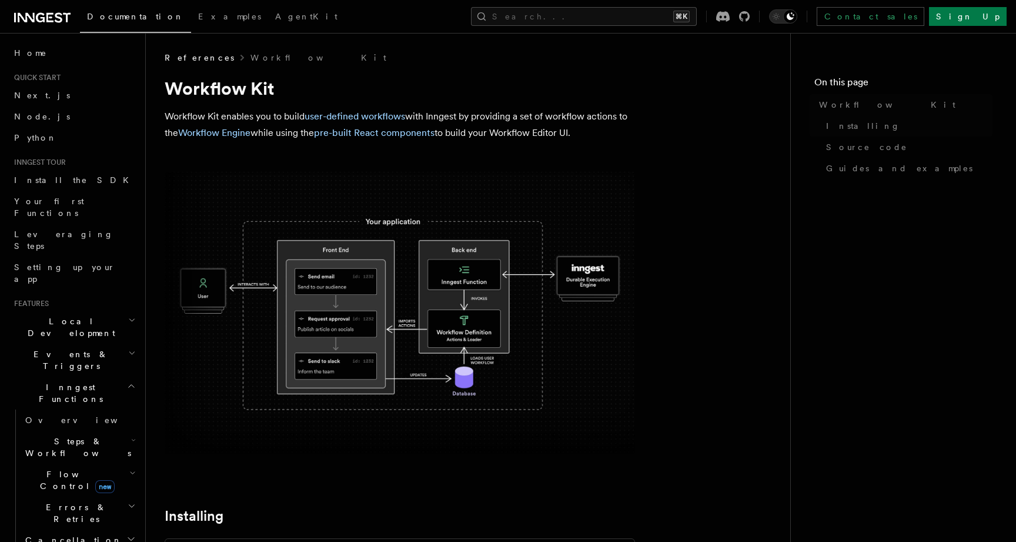 The image size is (1016, 542). What do you see at coordinates (42, 116) in the screenshot?
I see `span: Node.js` at bounding box center [42, 116].